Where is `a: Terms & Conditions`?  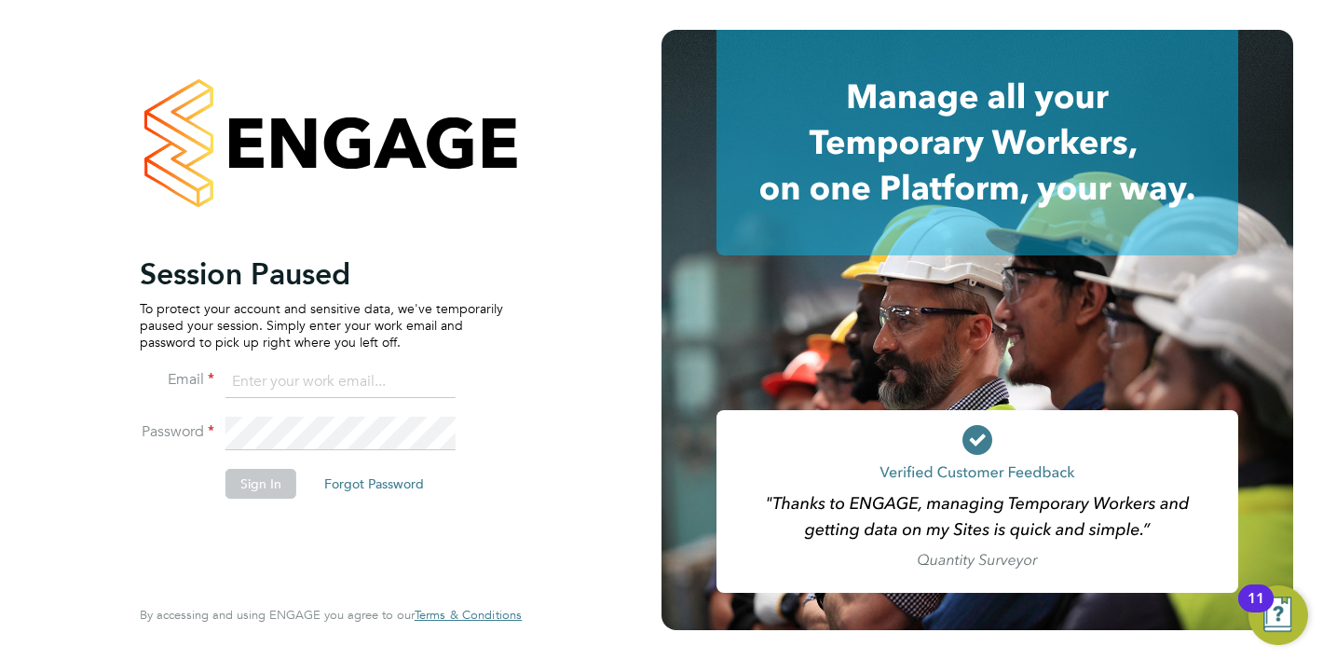
a: Terms & Conditions is located at coordinates (468, 615).